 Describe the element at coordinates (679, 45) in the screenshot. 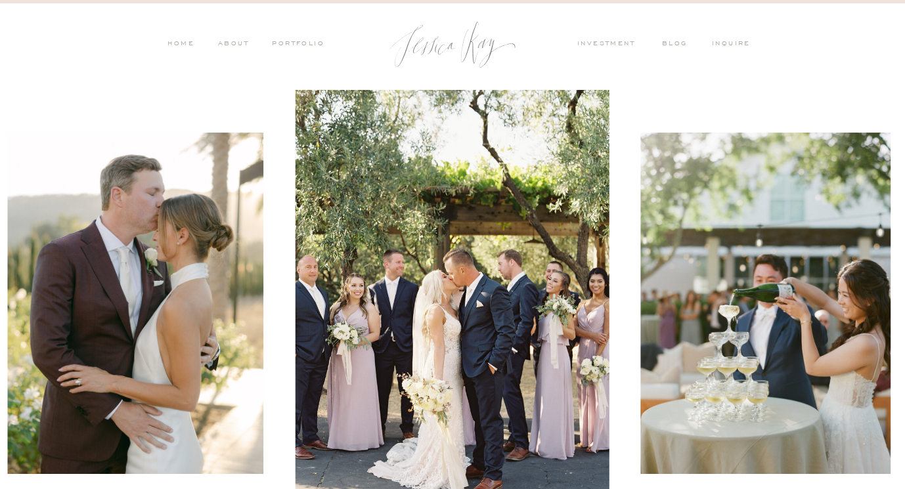

I see `a: blog` at that location.